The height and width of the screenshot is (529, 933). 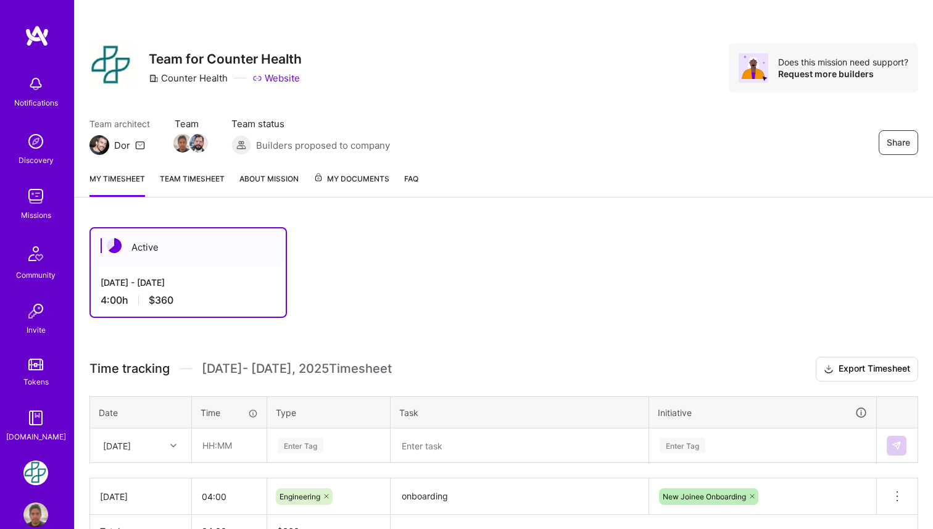 I want to click on img: Team Architect, so click(x=99, y=145).